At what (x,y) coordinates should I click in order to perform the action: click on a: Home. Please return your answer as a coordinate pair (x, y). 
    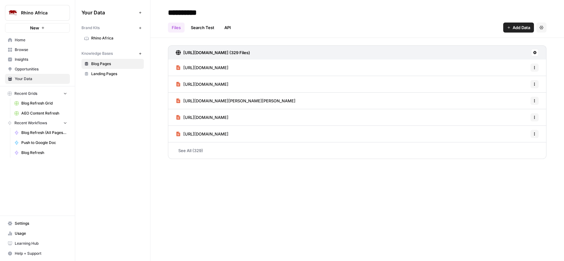
    Looking at the image, I should click on (37, 40).